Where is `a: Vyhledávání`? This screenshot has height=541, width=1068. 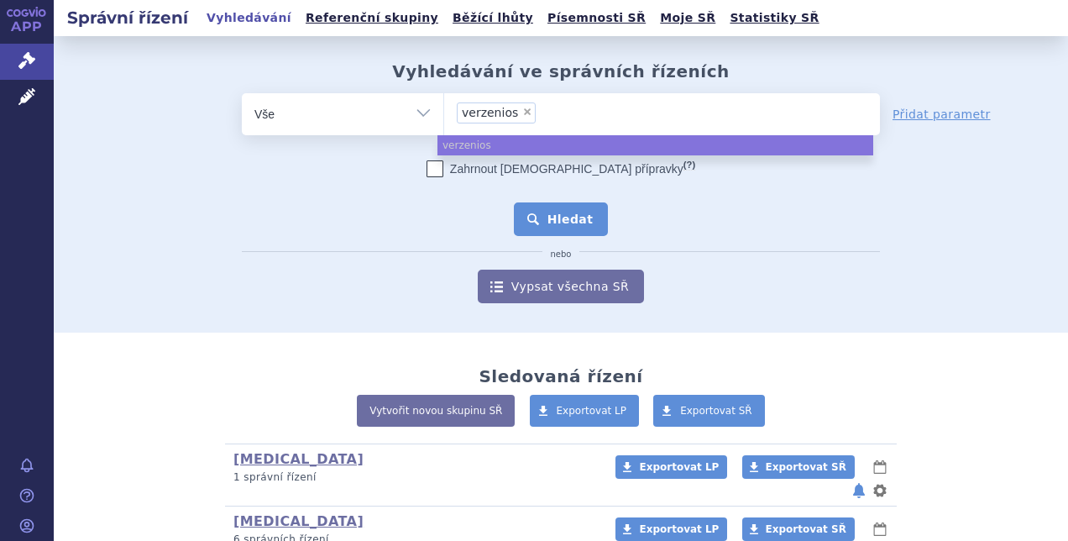
a: Vyhledávání is located at coordinates (248, 18).